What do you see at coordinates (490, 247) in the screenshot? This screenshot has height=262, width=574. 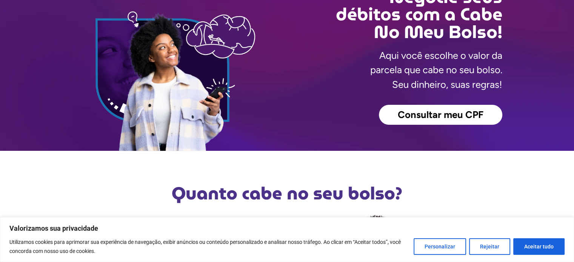 I see `button: Rejeitar` at bounding box center [490, 247].